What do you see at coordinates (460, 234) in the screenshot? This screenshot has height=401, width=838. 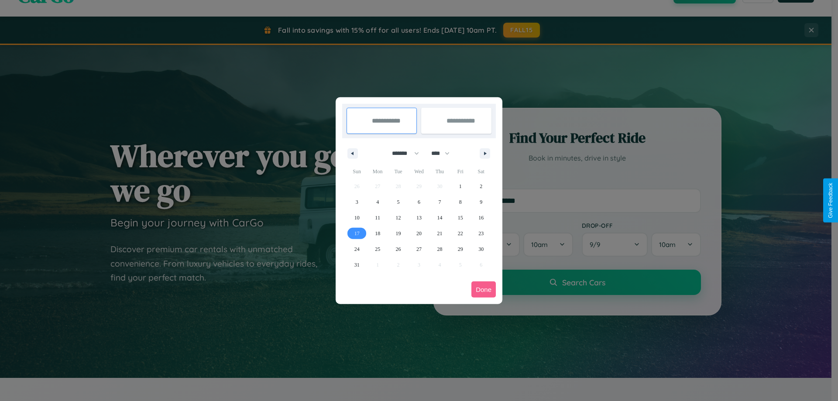 I see `button: 22` at bounding box center [460, 234].